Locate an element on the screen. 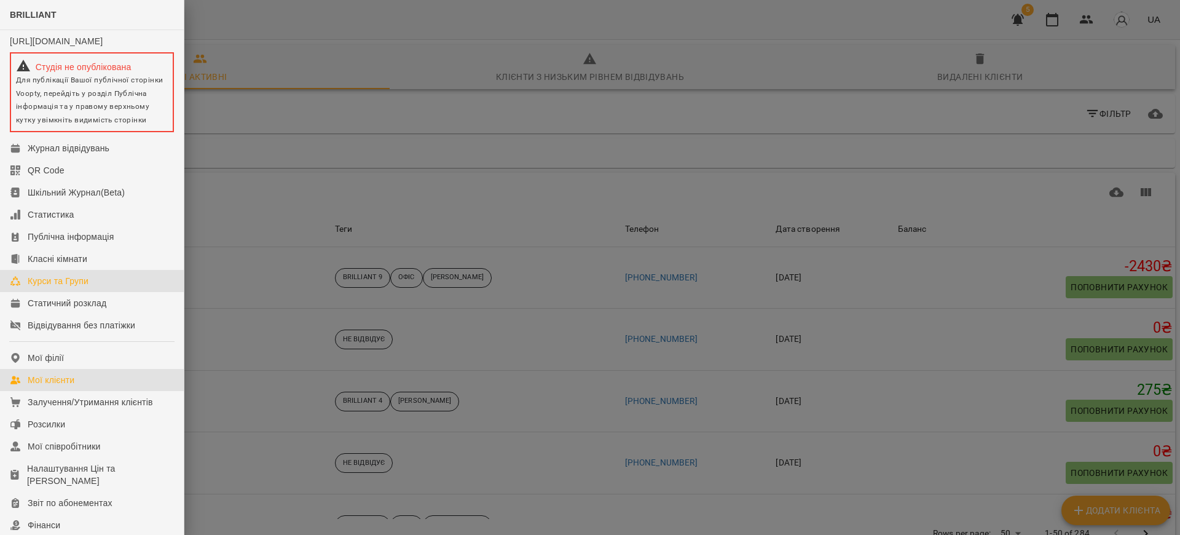  div: Фінанси is located at coordinates (44, 525).